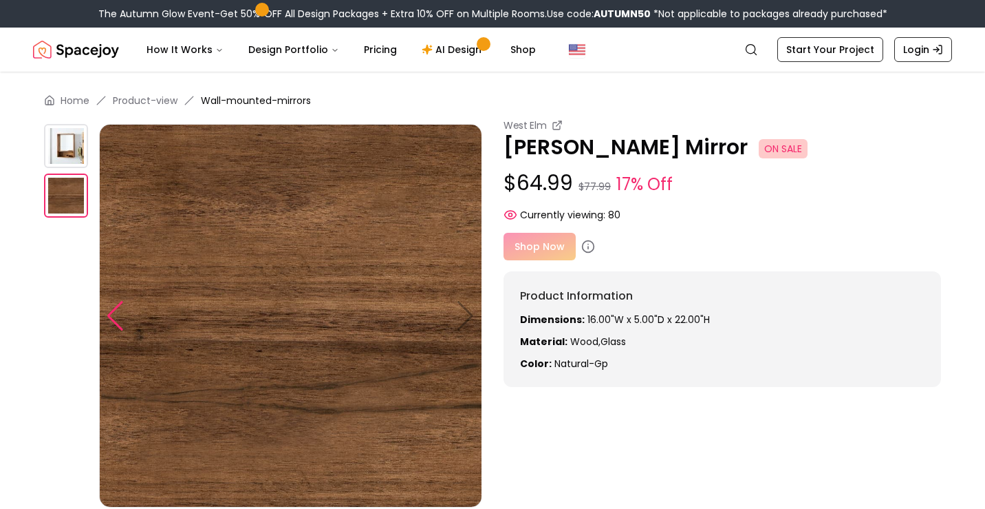 The height and width of the screenshot is (509, 985). Describe the element at coordinates (553, 319) in the screenshot. I see `strong: Dimensions:` at that location.